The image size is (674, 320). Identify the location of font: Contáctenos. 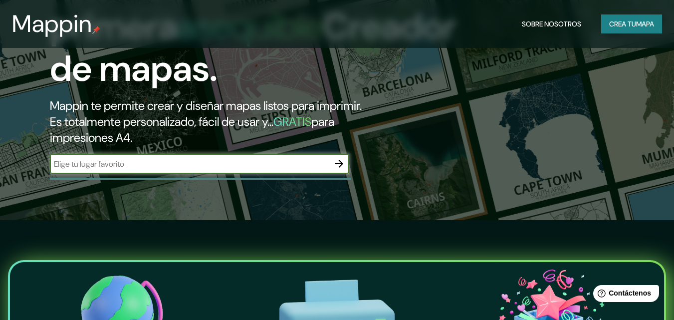
(44, 12).